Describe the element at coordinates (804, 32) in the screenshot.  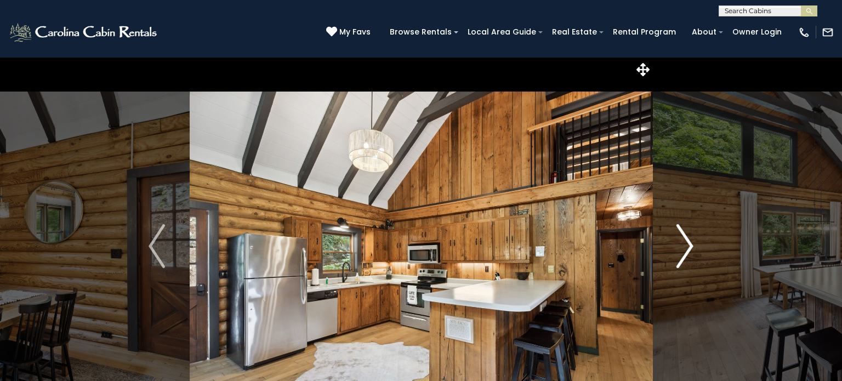
I see `img: phone-regular-white.png` at that location.